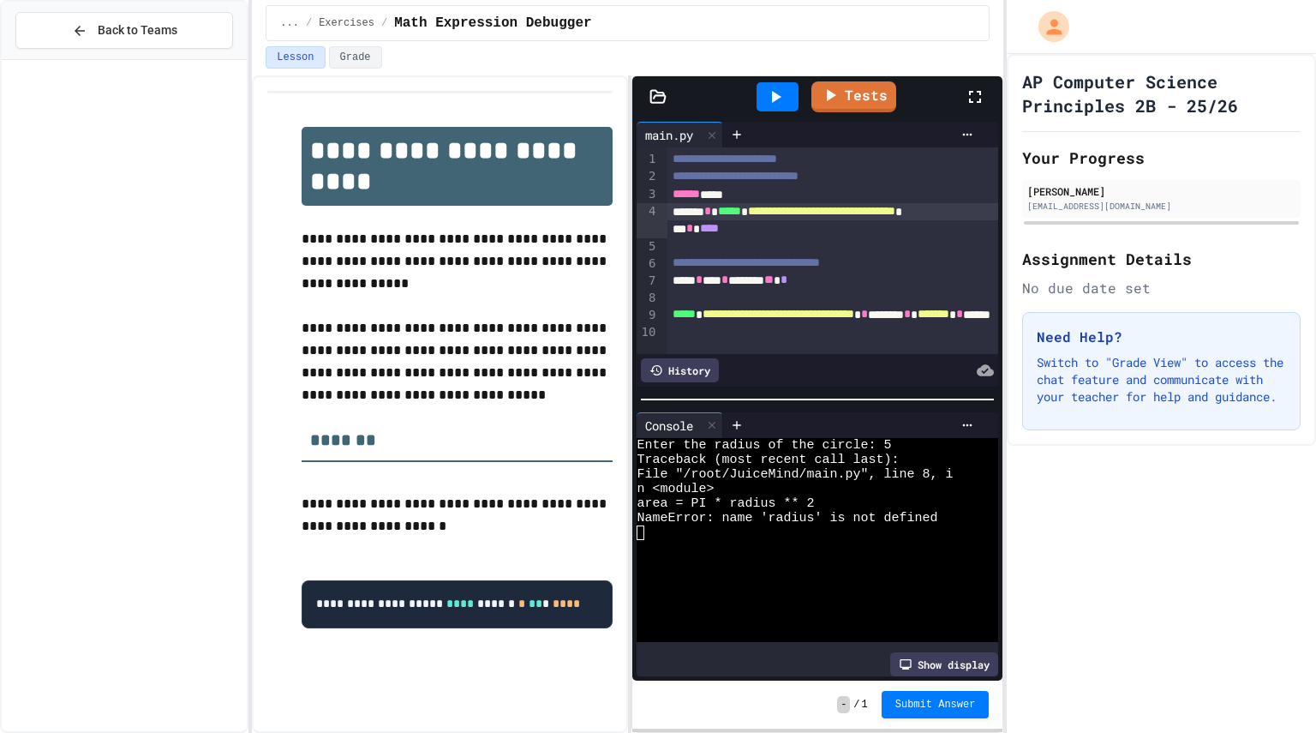  I want to click on span: Math Expression Debugger, so click(493, 23).